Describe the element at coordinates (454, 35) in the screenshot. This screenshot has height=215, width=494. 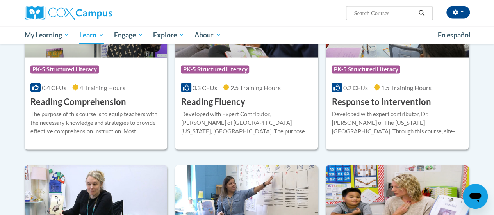
I see `a: En español` at that location.